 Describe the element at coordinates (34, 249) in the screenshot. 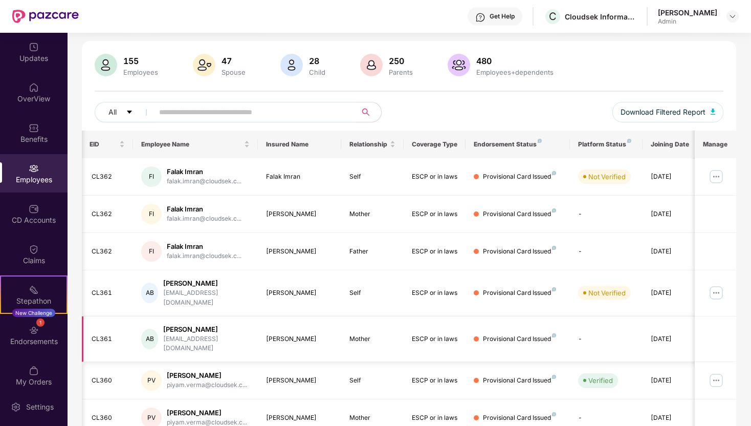

I see `img: svg+xml;base64,PHN2ZyBpZD0iQ2xhaW0iIHhtbG5zPSJodHRwOi8vd3d3LnczLm9yZy8yMDAwL3N2ZyIgd2lkdGg9IjIwIi...` at that location.